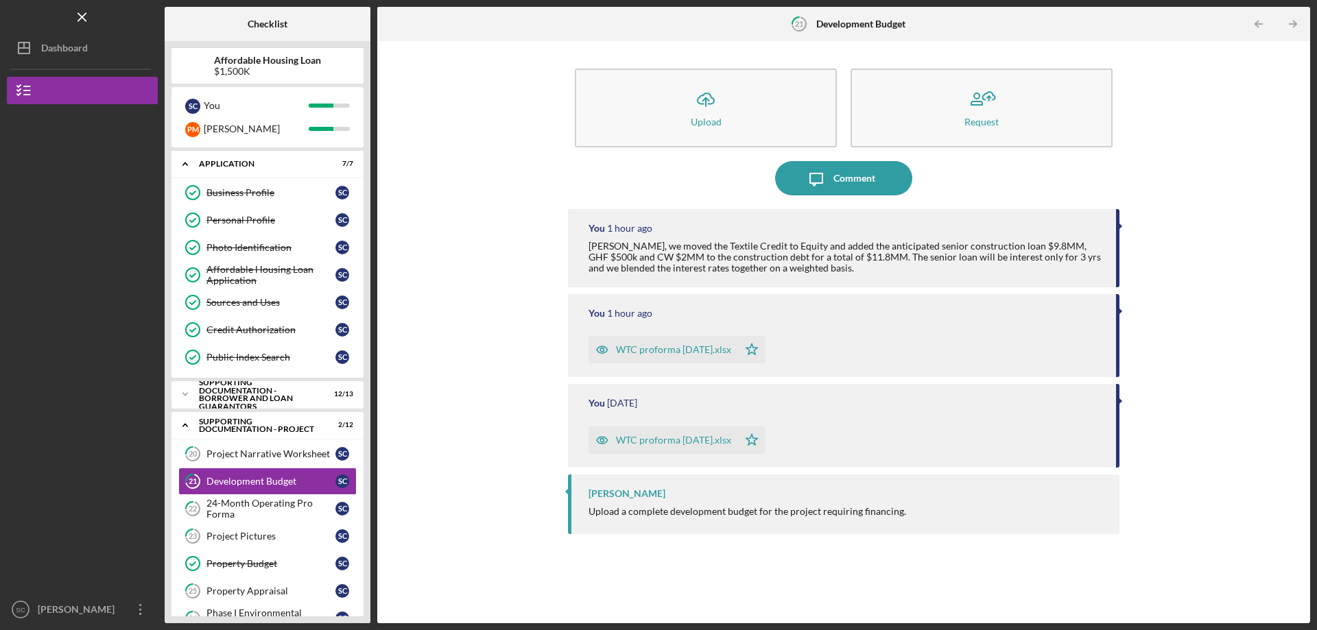  What do you see at coordinates (981, 121) in the screenshot?
I see `div: Request` at bounding box center [981, 121].